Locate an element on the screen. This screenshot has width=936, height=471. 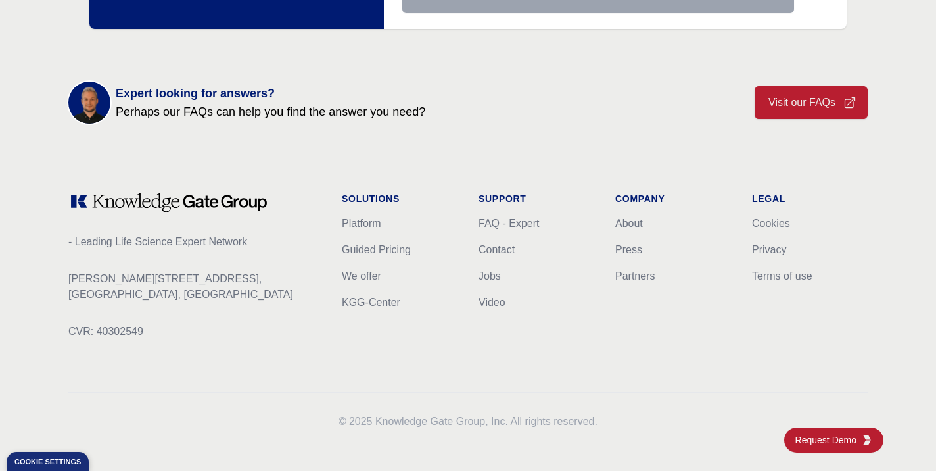
a: Platform is located at coordinates (361, 223).